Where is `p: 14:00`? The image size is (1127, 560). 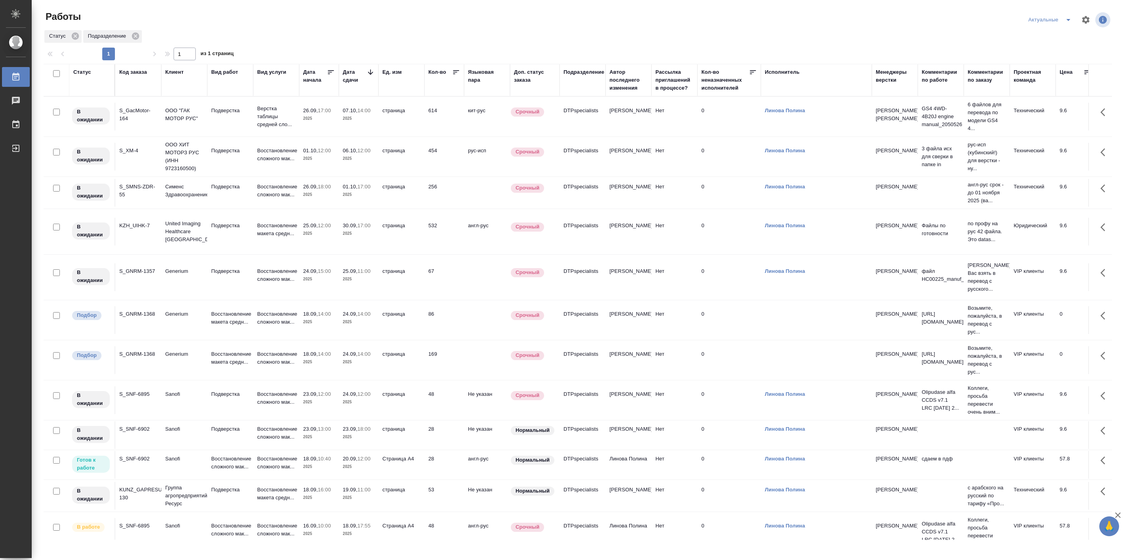
p: 14:00 is located at coordinates (364, 354).